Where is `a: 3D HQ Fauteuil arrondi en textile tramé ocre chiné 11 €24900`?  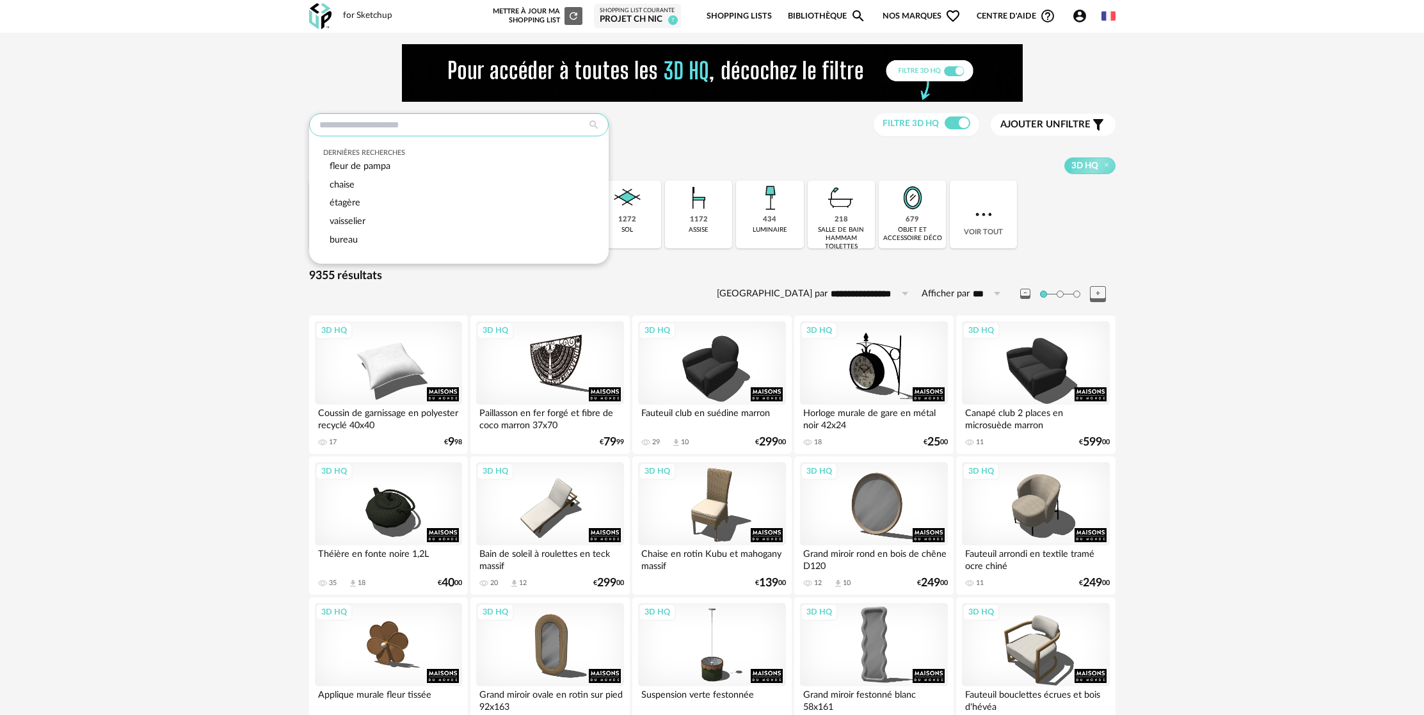
a: 3D HQ Fauteuil arrondi en textile tramé ocre chiné 11 €24900 is located at coordinates (1036, 526).